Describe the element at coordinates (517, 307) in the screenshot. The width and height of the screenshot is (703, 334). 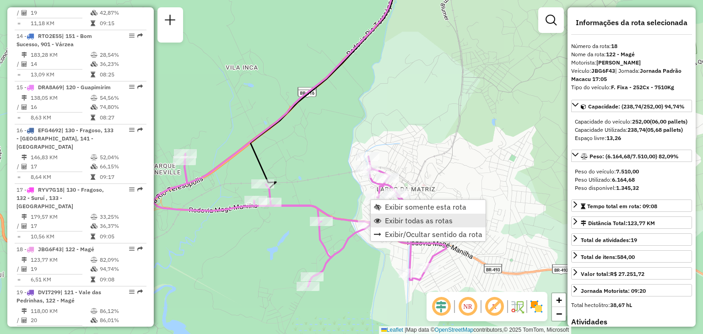
I see `img: Fluxo de ruas` at that location.